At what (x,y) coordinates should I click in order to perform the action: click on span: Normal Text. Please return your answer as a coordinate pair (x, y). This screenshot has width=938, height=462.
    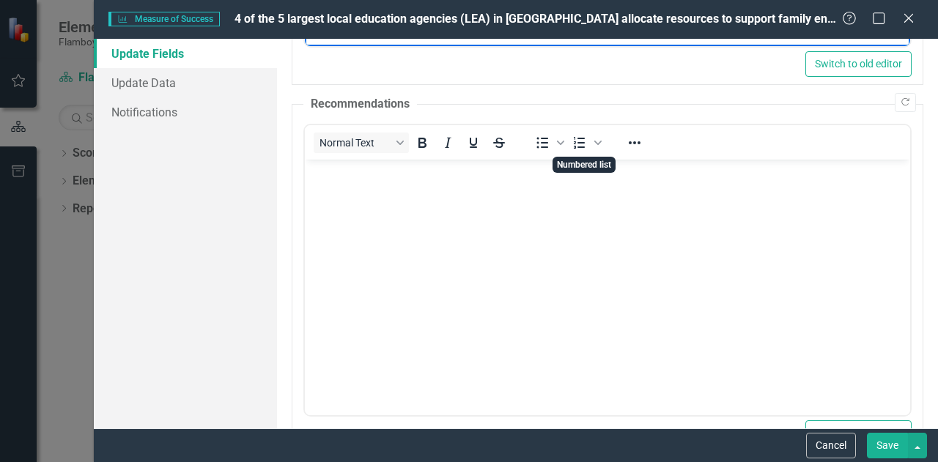
    Looking at the image, I should click on (355, 143).